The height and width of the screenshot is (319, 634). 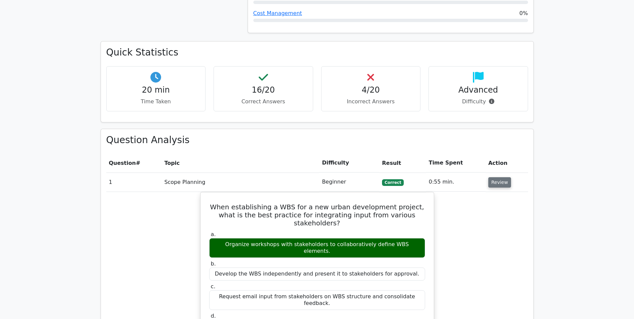 I want to click on span: 0%, so click(x=523, y=13).